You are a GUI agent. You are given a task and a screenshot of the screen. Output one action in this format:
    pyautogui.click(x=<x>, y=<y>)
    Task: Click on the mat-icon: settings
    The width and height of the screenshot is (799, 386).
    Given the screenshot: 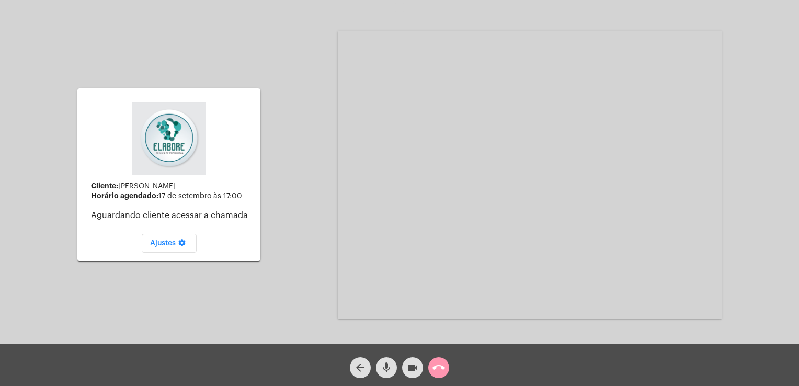 What is the action you would take?
    pyautogui.click(x=182, y=245)
    